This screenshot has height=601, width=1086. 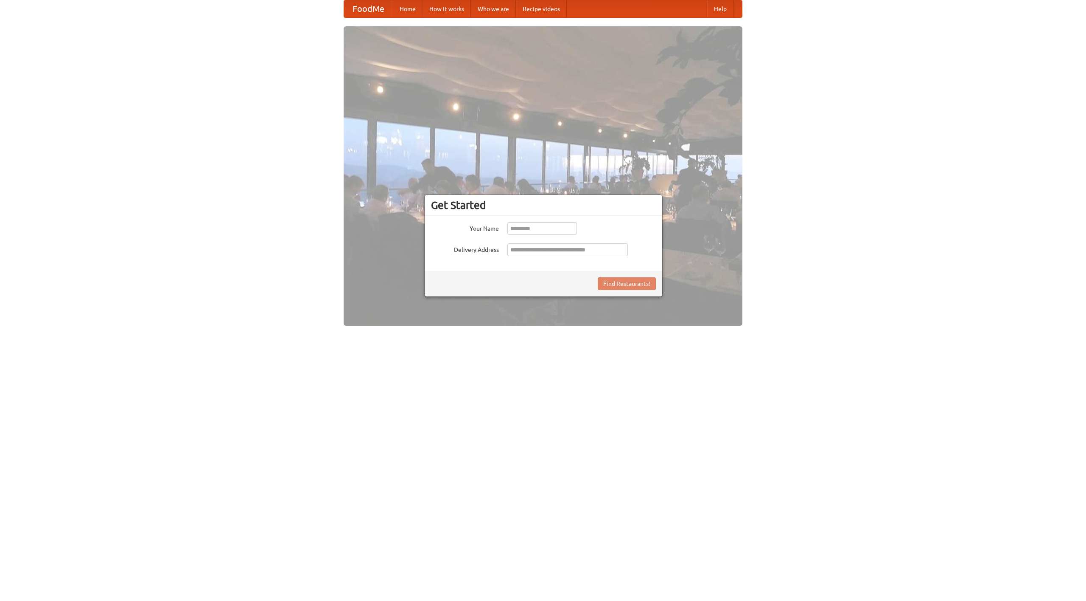 What do you see at coordinates (465, 248) in the screenshot?
I see `label: Delivery Address` at bounding box center [465, 248].